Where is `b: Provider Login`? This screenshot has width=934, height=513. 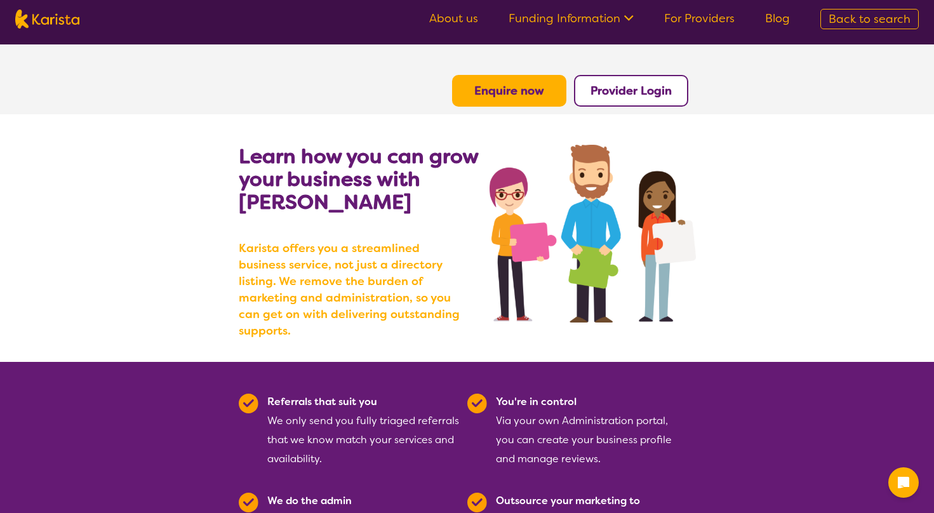 b: Provider Login is located at coordinates (631, 91).